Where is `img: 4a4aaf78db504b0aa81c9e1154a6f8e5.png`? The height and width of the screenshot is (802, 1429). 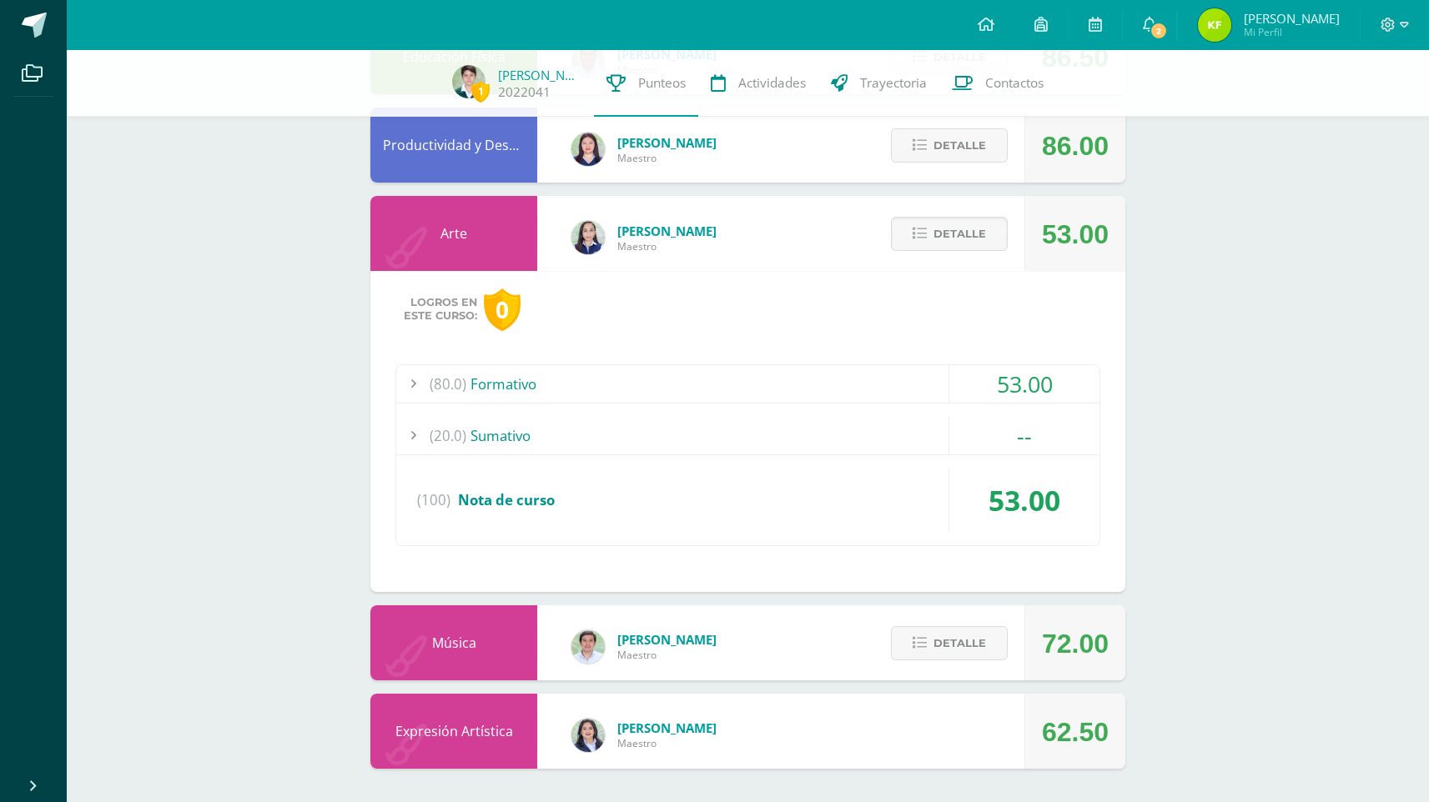
img: 4a4aaf78db504b0aa81c9e1154a6f8e5.png is located at coordinates (588, 736).